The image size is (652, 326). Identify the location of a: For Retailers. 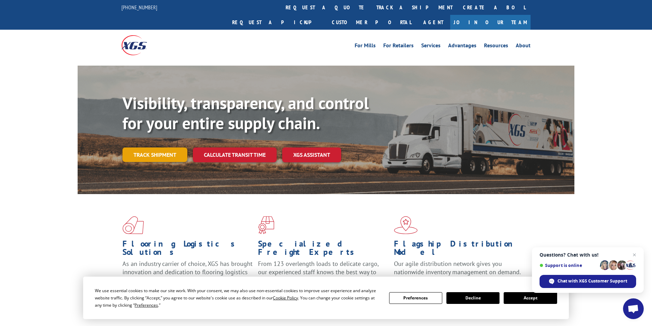
(399, 47).